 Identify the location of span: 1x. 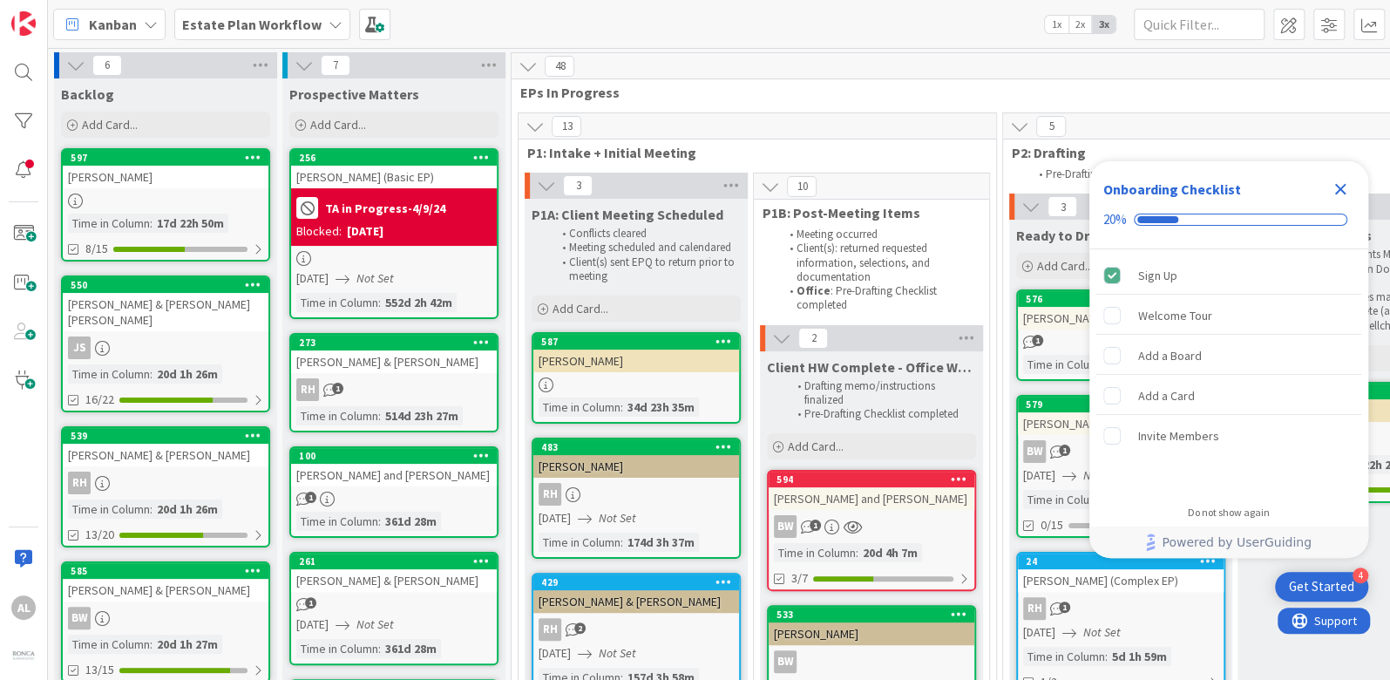
(1056, 24).